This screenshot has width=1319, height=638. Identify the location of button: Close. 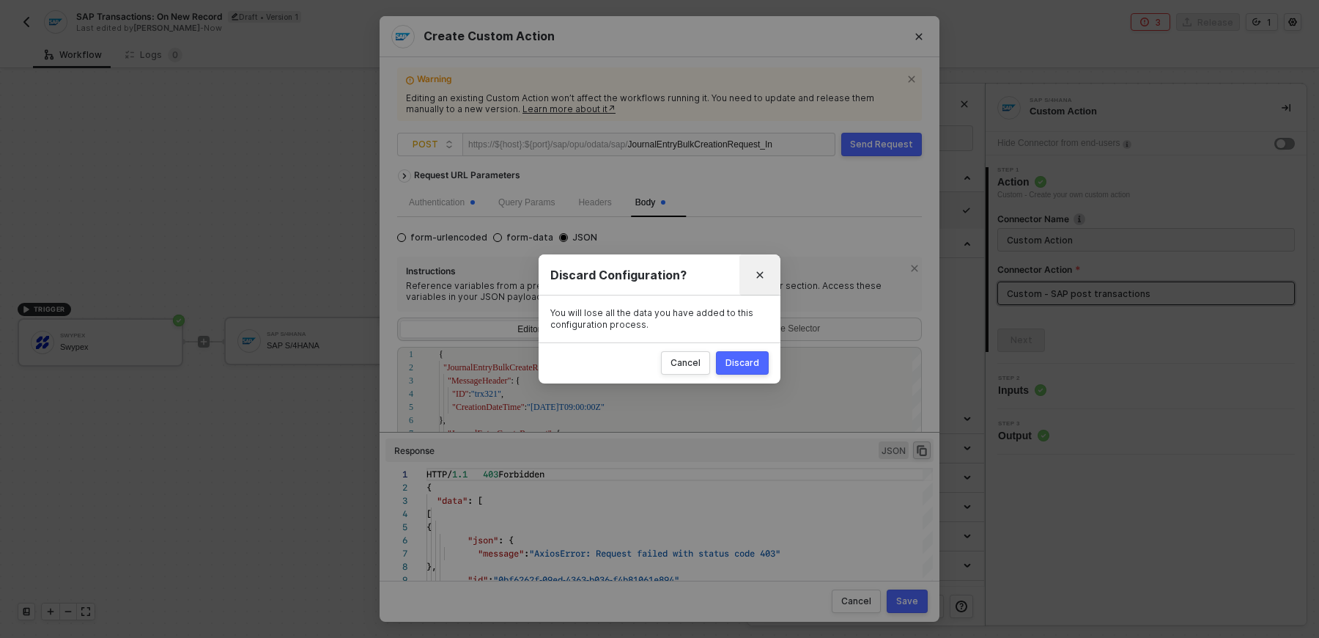
(760, 275).